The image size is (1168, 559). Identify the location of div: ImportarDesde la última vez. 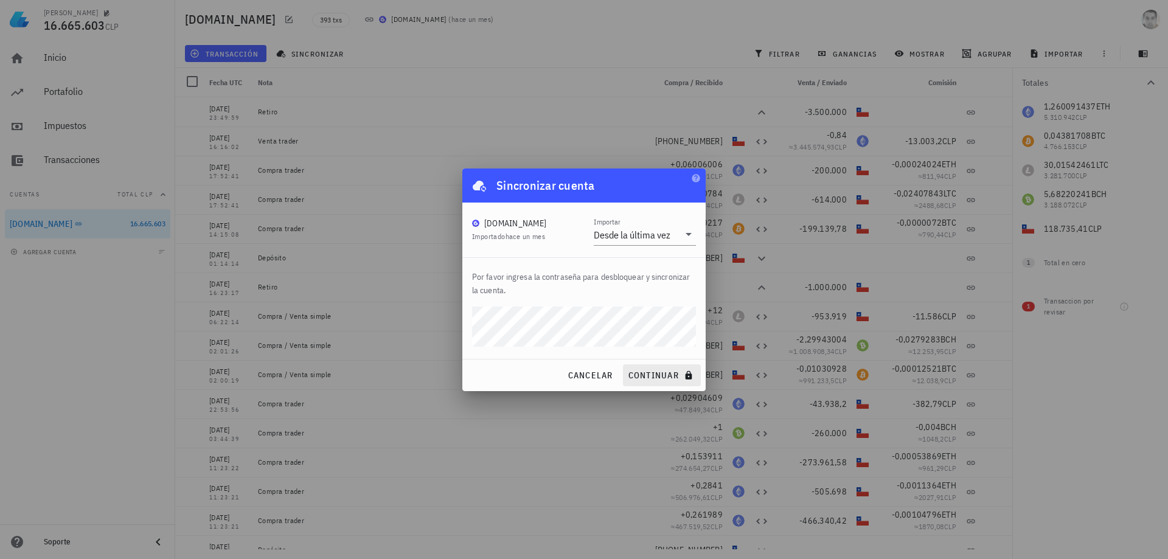
(645, 235).